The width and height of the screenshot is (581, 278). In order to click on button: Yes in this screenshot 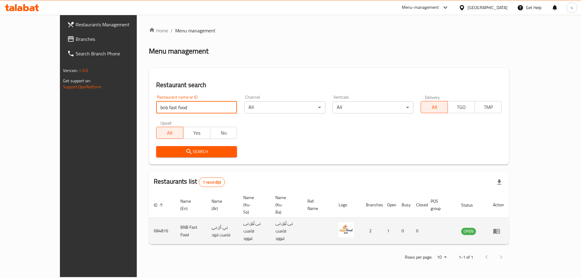, I will do `click(197, 133)`.